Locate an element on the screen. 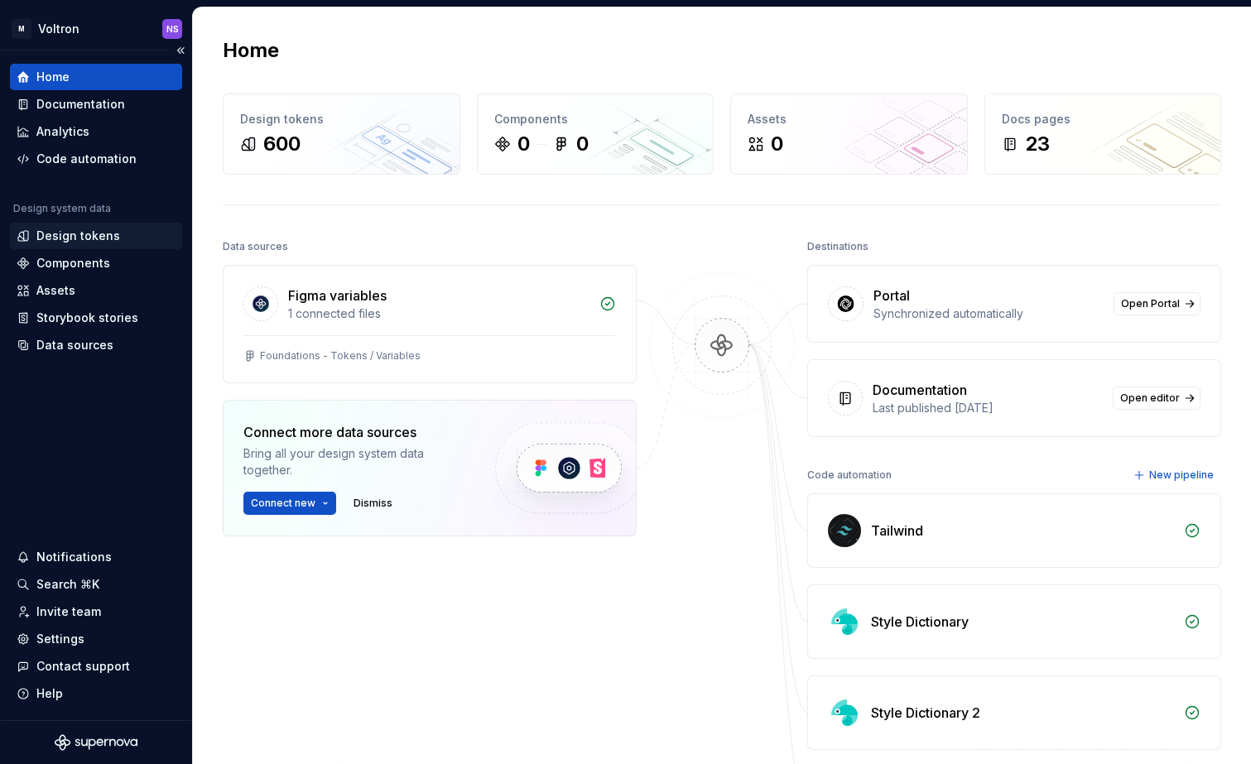 Image resolution: width=1251 pixels, height=764 pixels. a: Figma variables1 connected filesFoundations - Tokens / Variables is located at coordinates (430, 324).